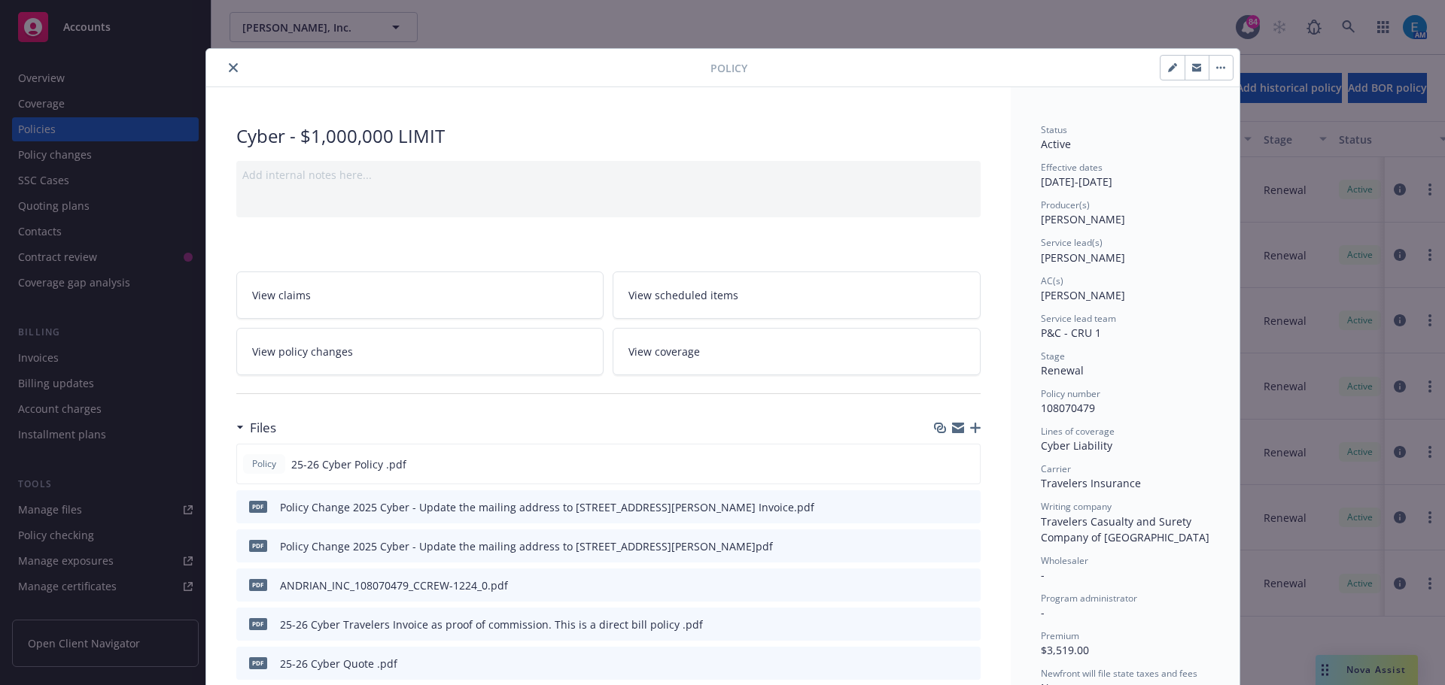 Image resolution: width=1445 pixels, height=685 pixels. What do you see at coordinates (302, 351) in the screenshot?
I see `span: View policy changes` at bounding box center [302, 351].